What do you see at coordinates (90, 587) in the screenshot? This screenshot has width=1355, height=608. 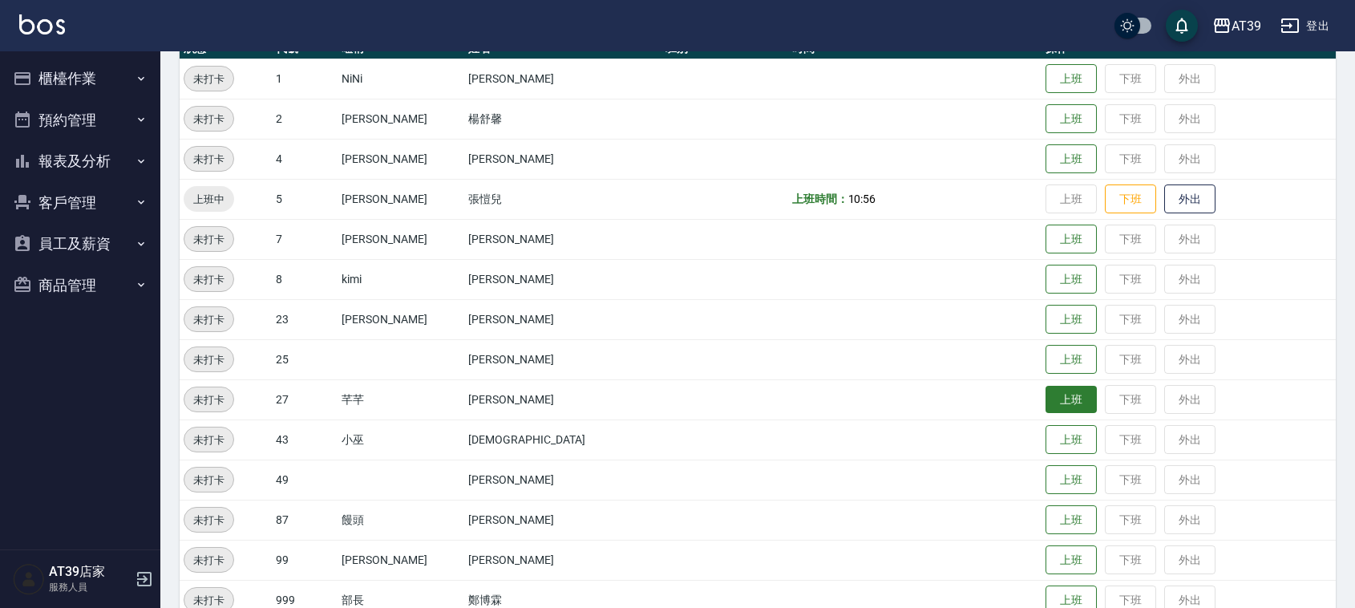 I see `p: 服務人員` at bounding box center [90, 587].